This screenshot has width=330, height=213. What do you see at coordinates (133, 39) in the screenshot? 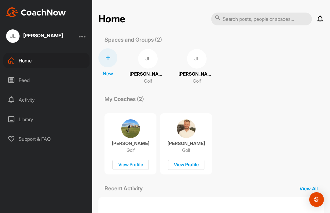
I see `p: Spaces and Groups (2)` at bounding box center [133, 39].